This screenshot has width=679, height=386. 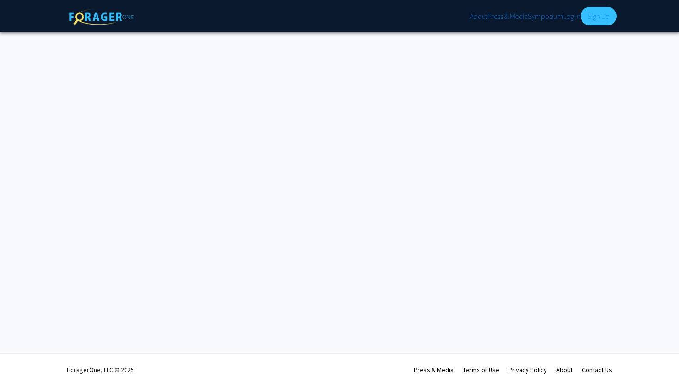 I want to click on div: ForagerOne, LLC © 2025, so click(x=100, y=370).